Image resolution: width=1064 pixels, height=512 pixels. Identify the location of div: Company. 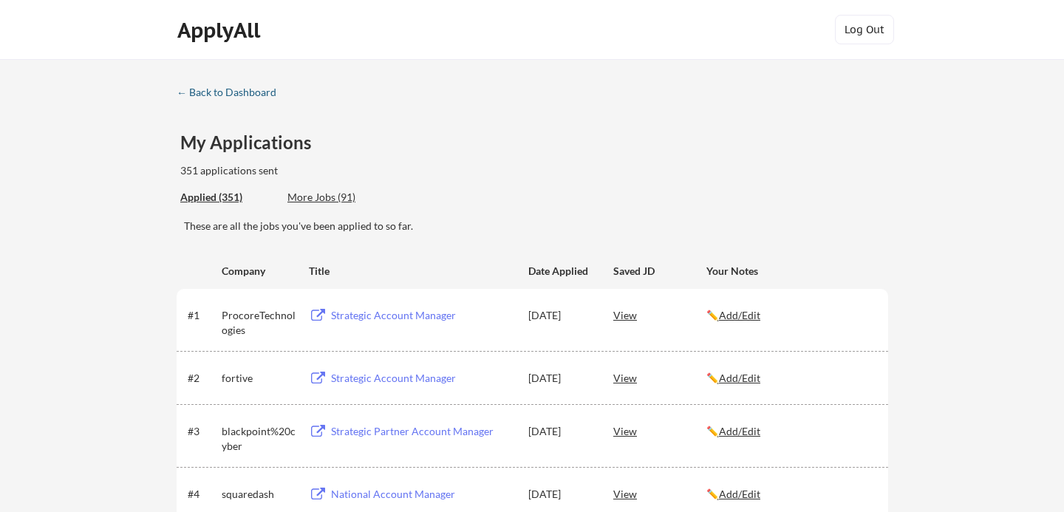
(259, 271).